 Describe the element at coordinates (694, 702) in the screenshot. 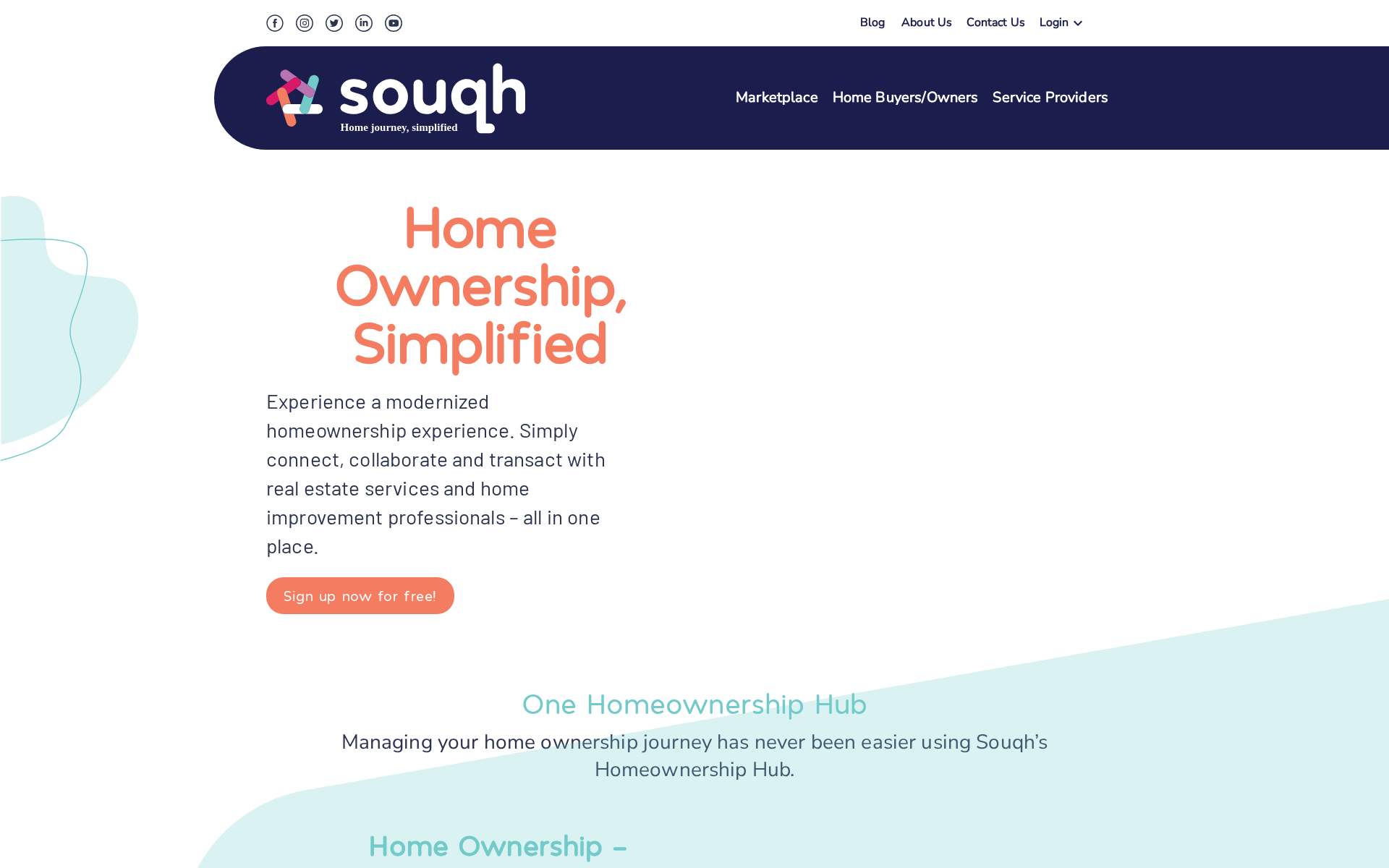

I see `div: One Homeownership Hub` at that location.